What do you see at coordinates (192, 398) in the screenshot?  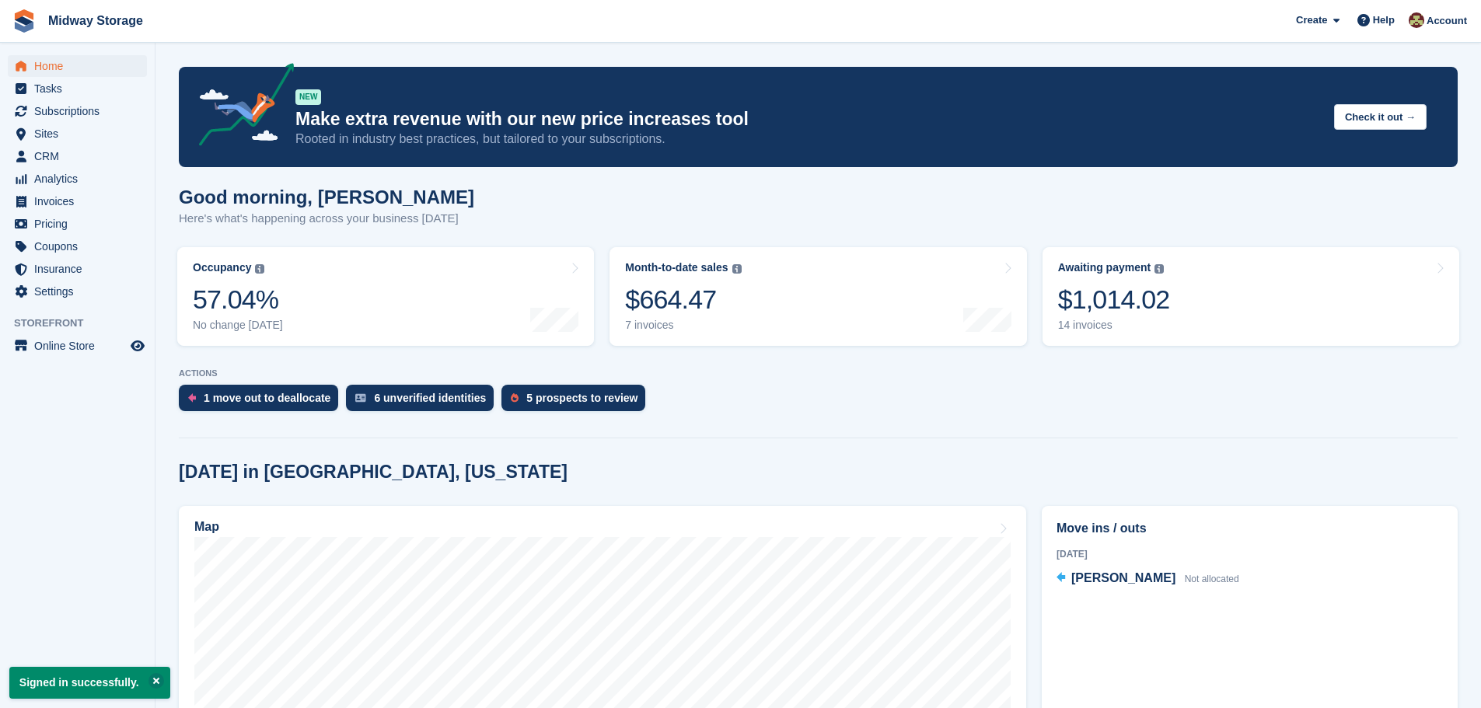 I see `img: move_outs_to_deallocate_icon-f764333ba52eb49d3ac5e1228854f67142a1ed5810a6f6cc68b1a99e826820c5.svg` at bounding box center [192, 398].